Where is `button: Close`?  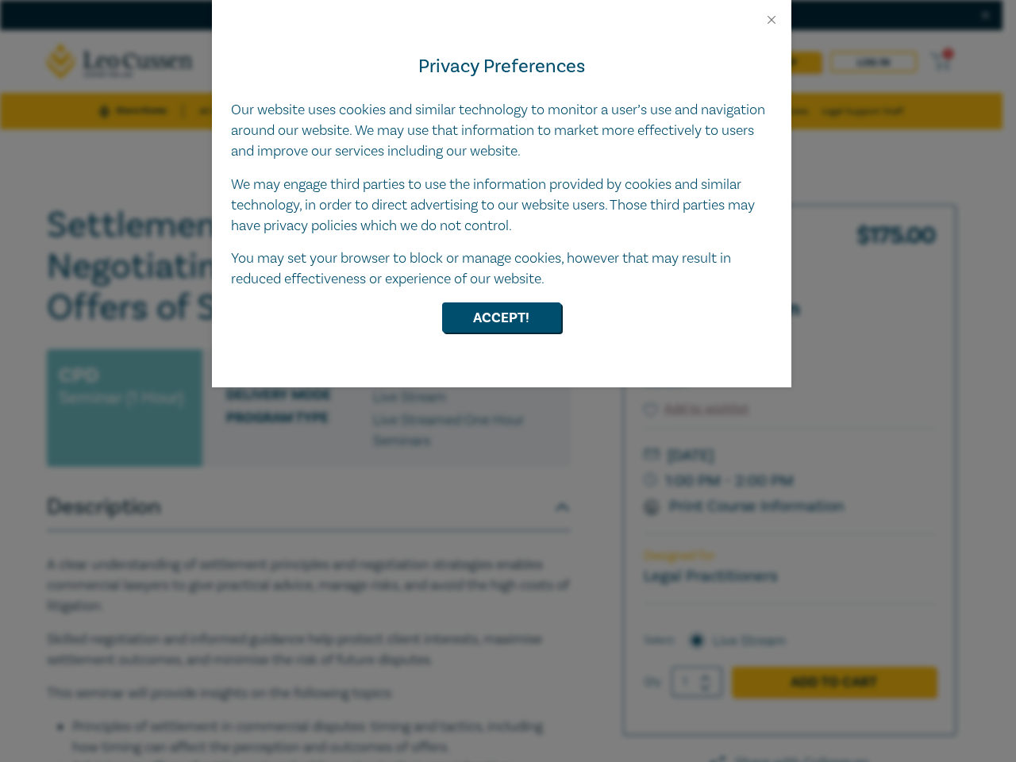 button: Close is located at coordinates (772, 20).